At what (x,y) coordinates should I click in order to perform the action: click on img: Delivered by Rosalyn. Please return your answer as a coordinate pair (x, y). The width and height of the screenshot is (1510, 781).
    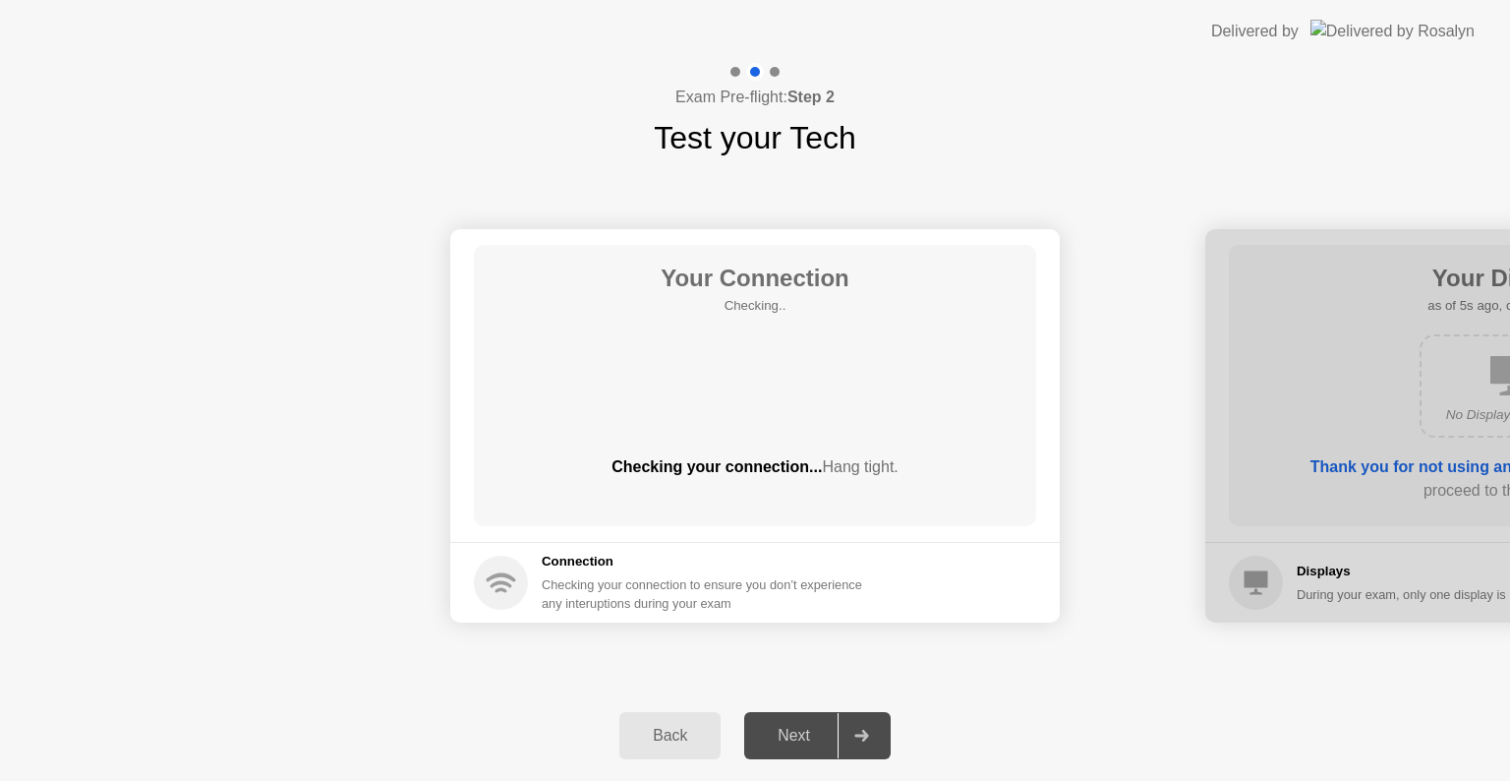
    Looking at the image, I should click on (1392, 30).